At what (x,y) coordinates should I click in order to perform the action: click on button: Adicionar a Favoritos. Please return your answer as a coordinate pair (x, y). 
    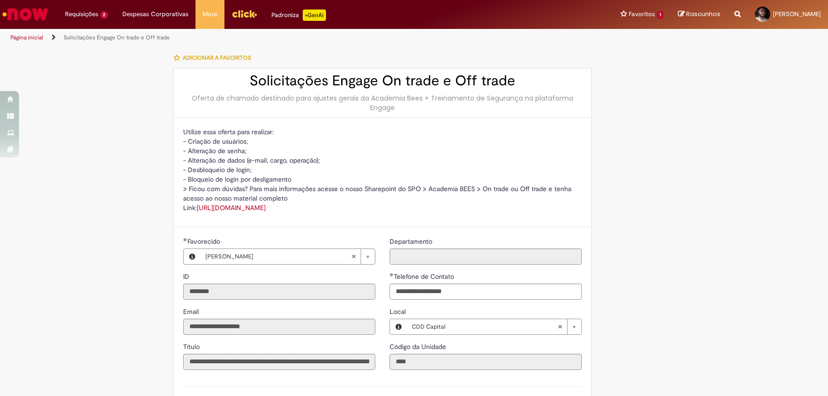
    Looking at the image, I should click on (214, 58).